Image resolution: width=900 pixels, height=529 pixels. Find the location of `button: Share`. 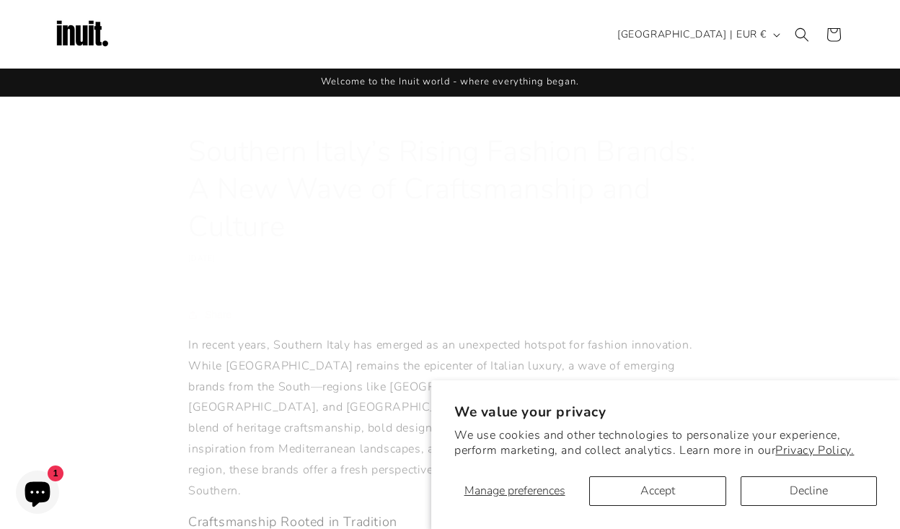

button: Share is located at coordinates (212, 314).